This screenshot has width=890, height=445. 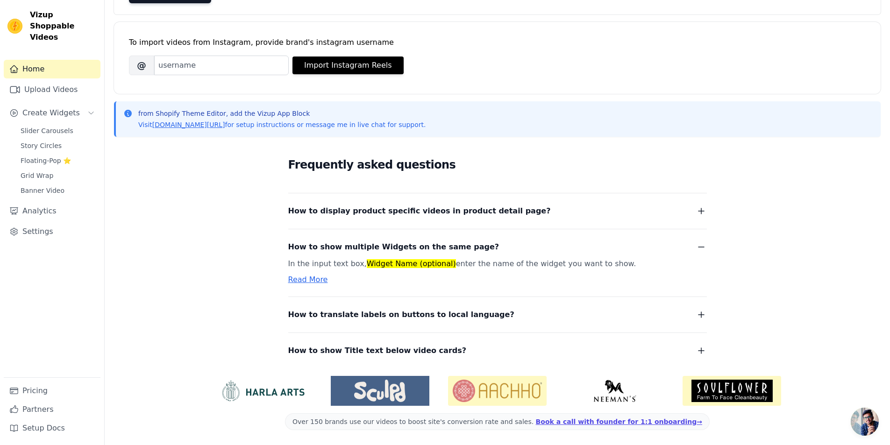 I want to click on button: How to display product specific videos in product detail page?, so click(x=498, y=211).